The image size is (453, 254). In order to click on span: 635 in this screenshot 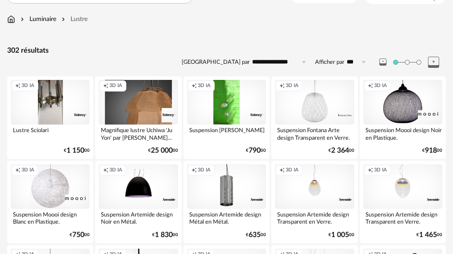, I will do `click(255, 235)`.